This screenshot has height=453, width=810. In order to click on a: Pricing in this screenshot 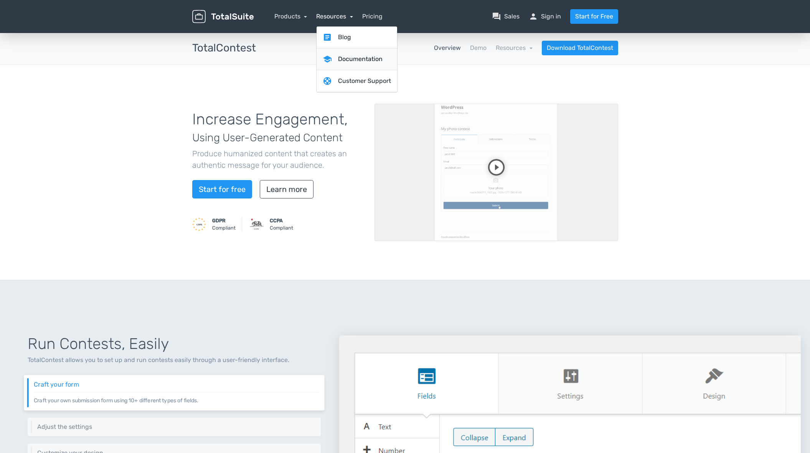, I will do `click(372, 16)`.